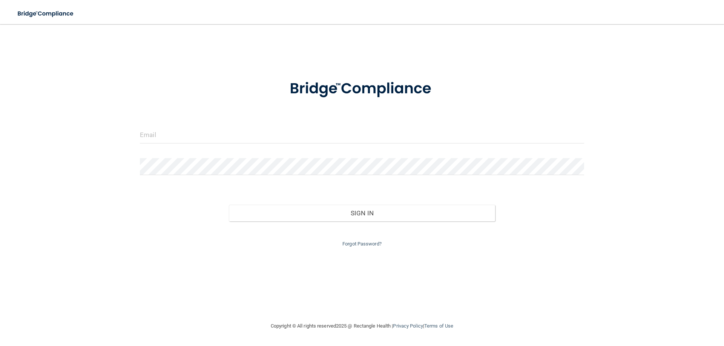 This screenshot has width=724, height=346. What do you see at coordinates (362, 244) in the screenshot?
I see `a: Forgot Password?` at bounding box center [362, 244].